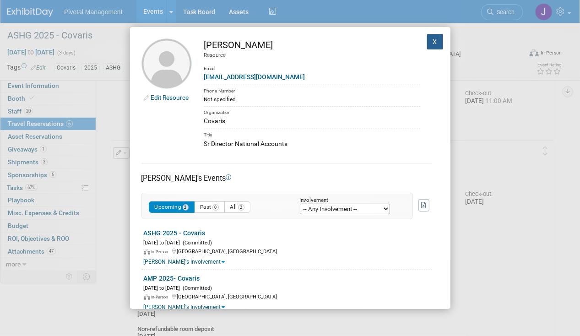 The height and width of the screenshot is (336, 580). Describe the element at coordinates (312, 90) in the screenshot. I see `div: Phone Number` at that location.